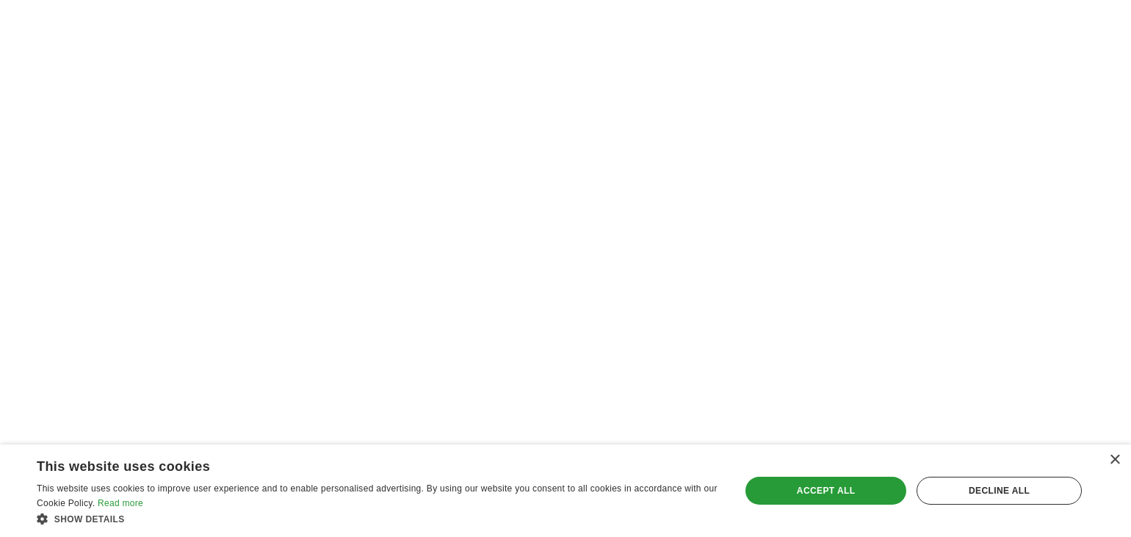  I want to click on div: Close, so click(1114, 460).